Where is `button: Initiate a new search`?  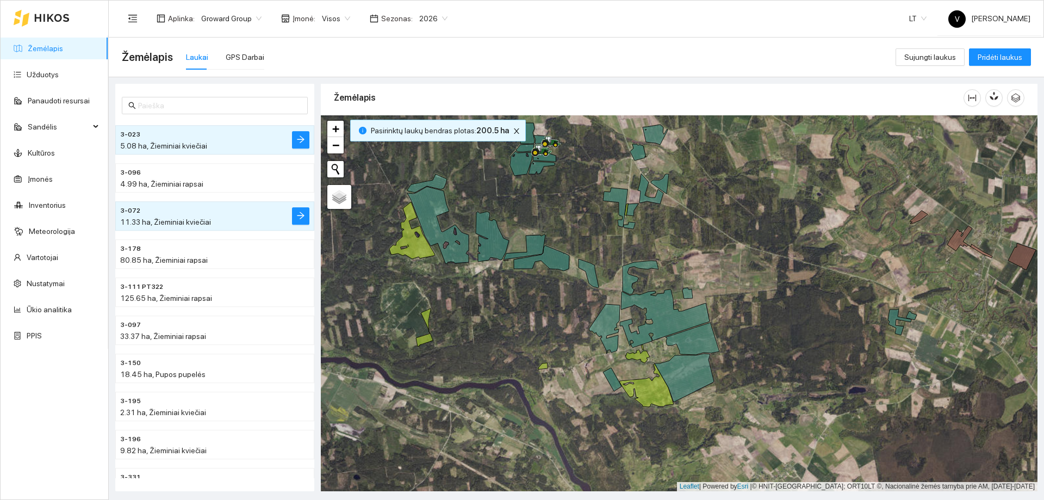
button: Initiate a new search is located at coordinates (335, 169).